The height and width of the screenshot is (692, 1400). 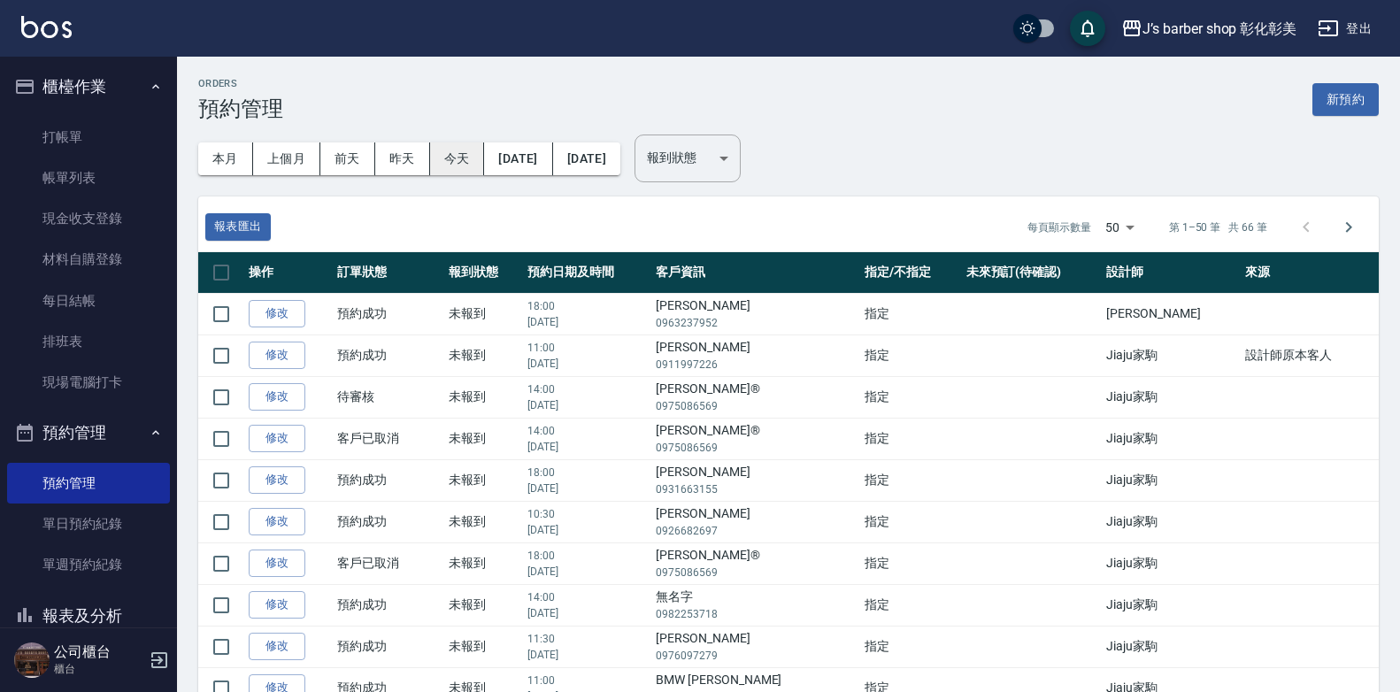 I want to click on th: 設計師, so click(x=1170, y=272).